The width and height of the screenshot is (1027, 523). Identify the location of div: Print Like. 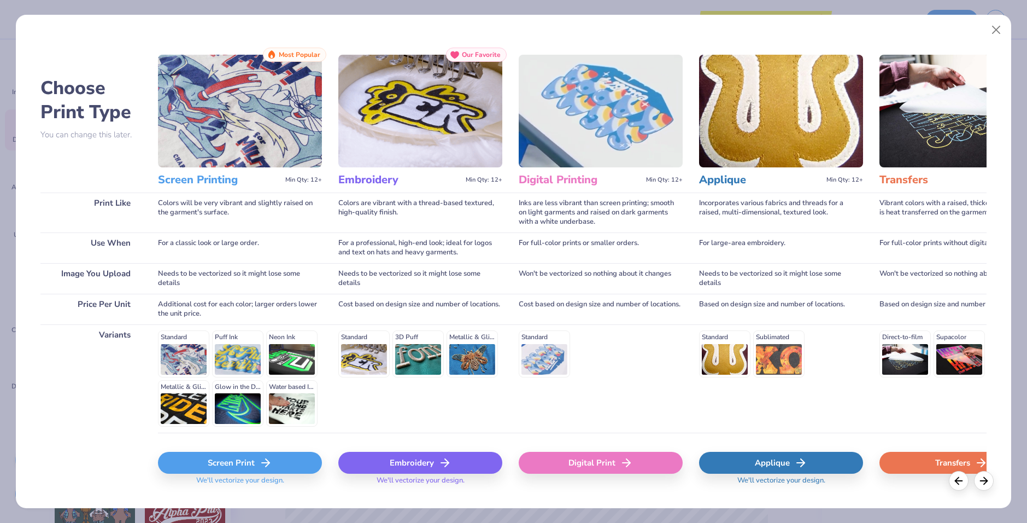
(91, 212).